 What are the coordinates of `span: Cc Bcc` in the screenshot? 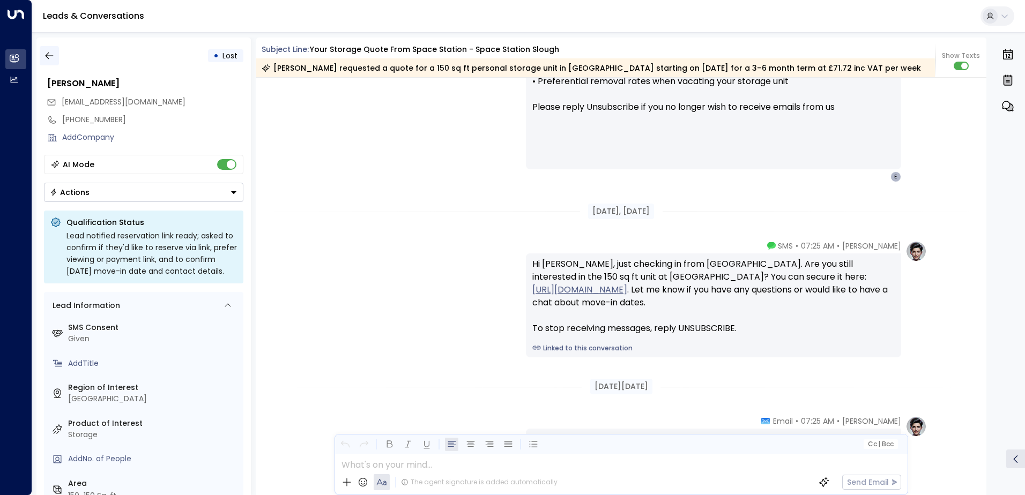 It's located at (880, 444).